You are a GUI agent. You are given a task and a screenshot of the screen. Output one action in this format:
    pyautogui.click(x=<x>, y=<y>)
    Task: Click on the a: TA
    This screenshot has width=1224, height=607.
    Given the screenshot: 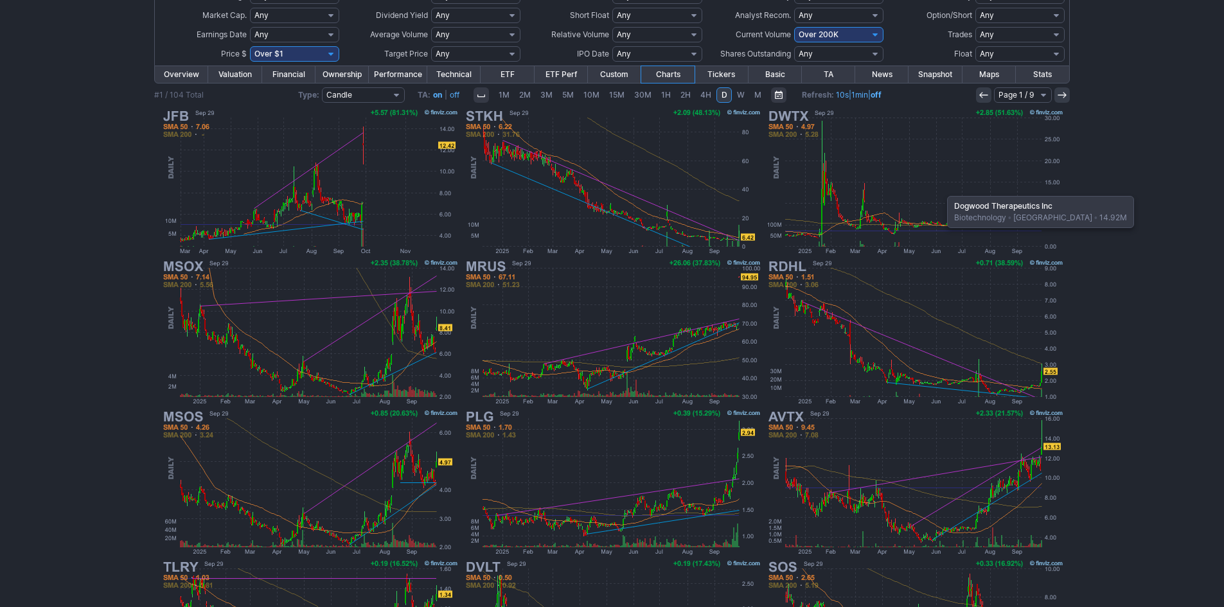 What is the action you would take?
    pyautogui.click(x=828, y=75)
    